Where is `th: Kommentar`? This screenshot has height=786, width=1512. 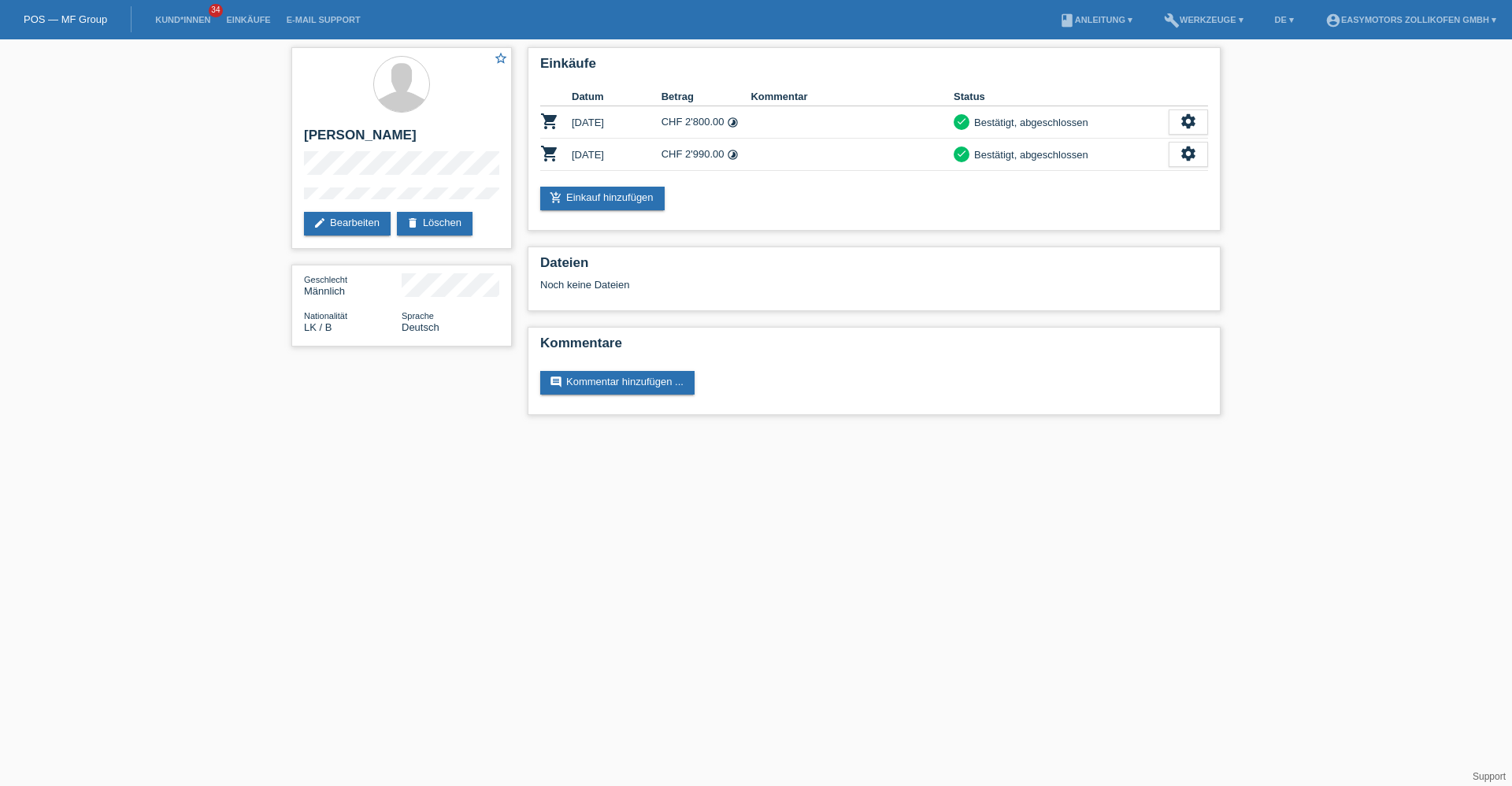
th: Kommentar is located at coordinates (852, 97).